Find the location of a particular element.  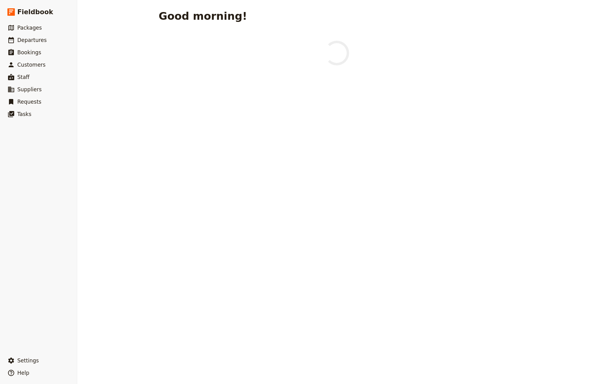

span: Departures is located at coordinates (32, 40).